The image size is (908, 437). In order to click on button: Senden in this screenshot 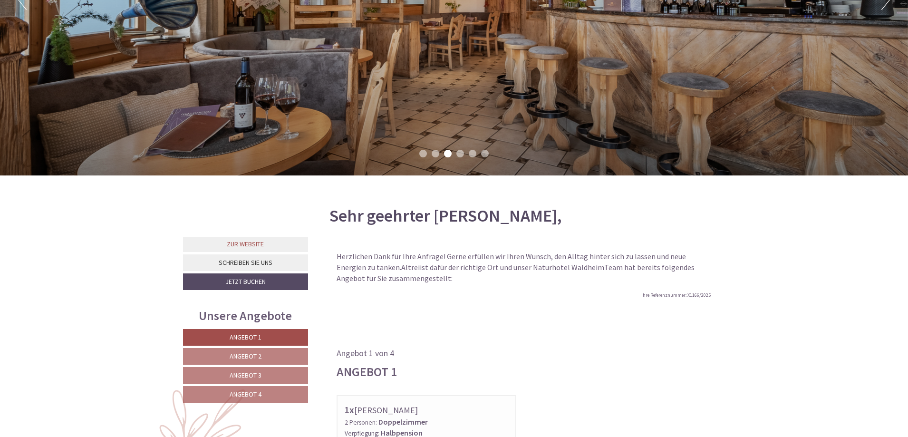, I will do `click(348, 259)`.